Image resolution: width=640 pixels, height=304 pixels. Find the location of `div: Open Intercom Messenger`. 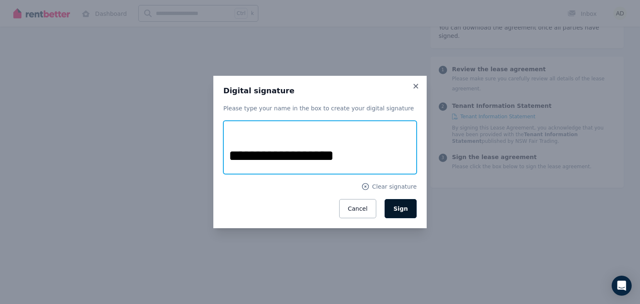

div: Open Intercom Messenger is located at coordinates (622, 286).